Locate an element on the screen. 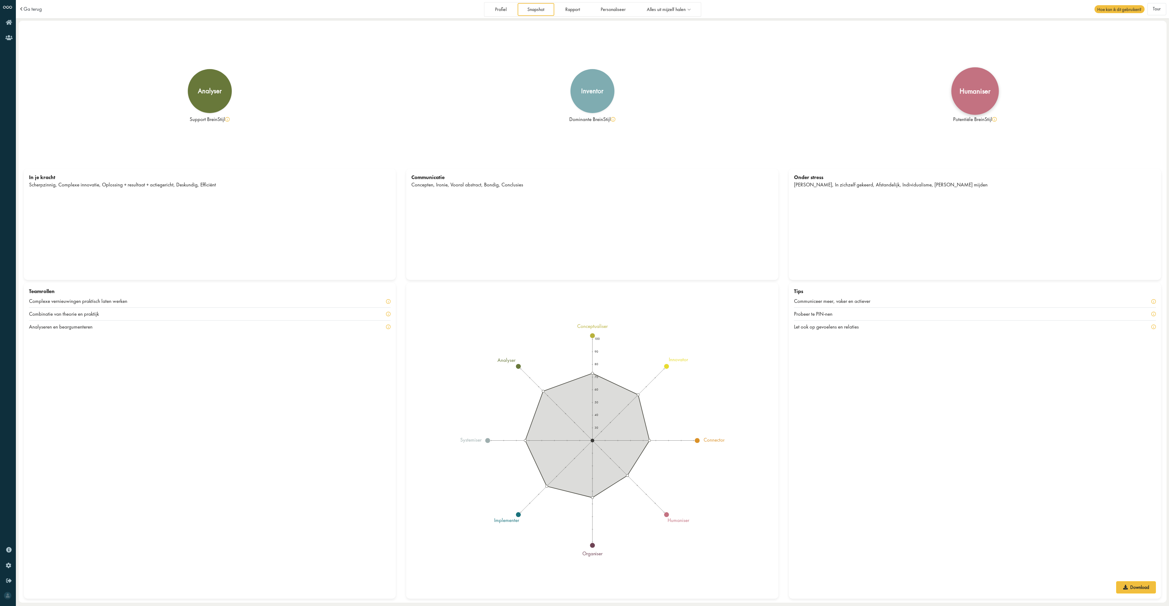  div: Onder stress is located at coordinates (975, 177).